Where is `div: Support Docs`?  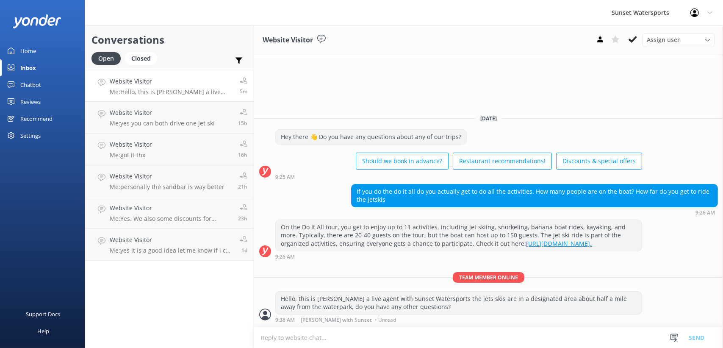
div: Support Docs is located at coordinates (43, 314).